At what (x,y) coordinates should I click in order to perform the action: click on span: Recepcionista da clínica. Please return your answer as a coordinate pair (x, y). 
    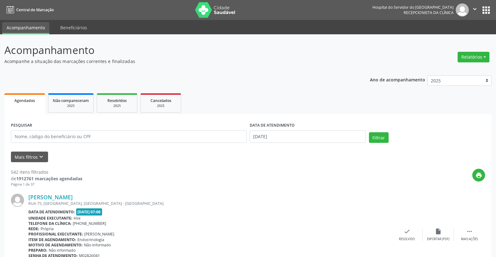
    Looking at the image, I should click on (428, 12).